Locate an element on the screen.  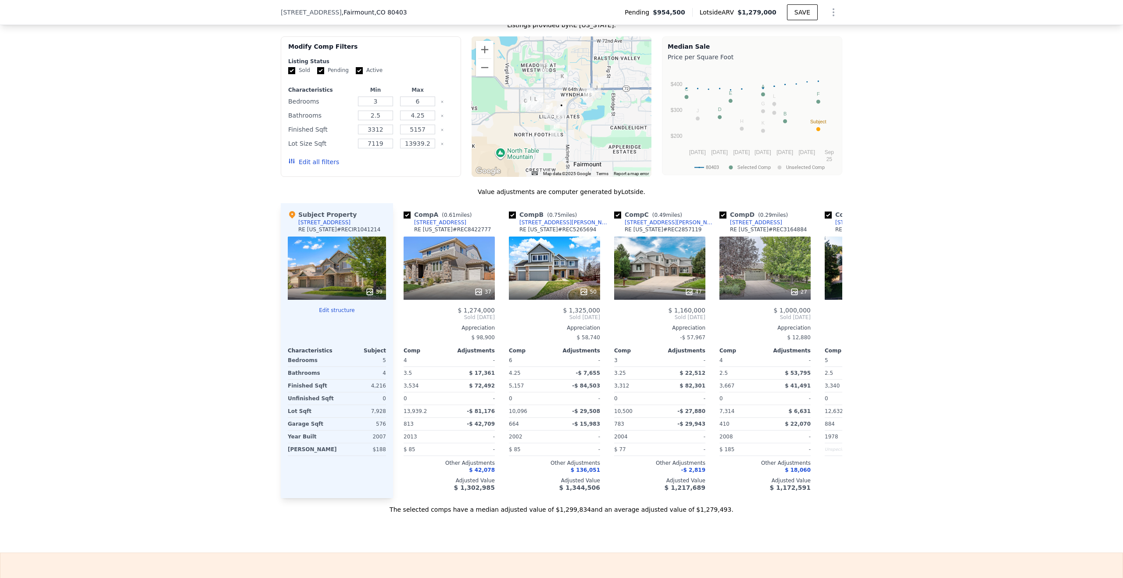
div: 6004 Nile Cir is located at coordinates (562, 108).